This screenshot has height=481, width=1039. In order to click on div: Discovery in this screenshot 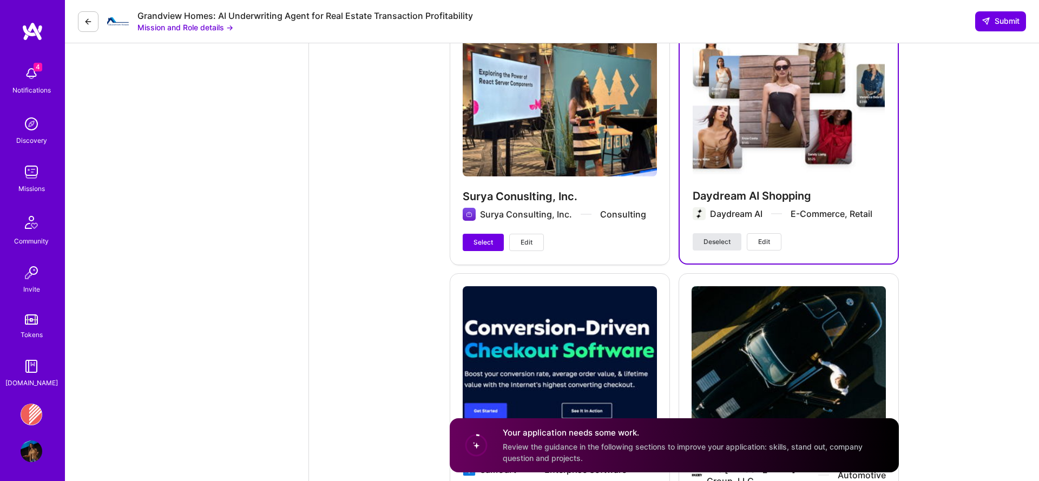, I will do `click(31, 140)`.